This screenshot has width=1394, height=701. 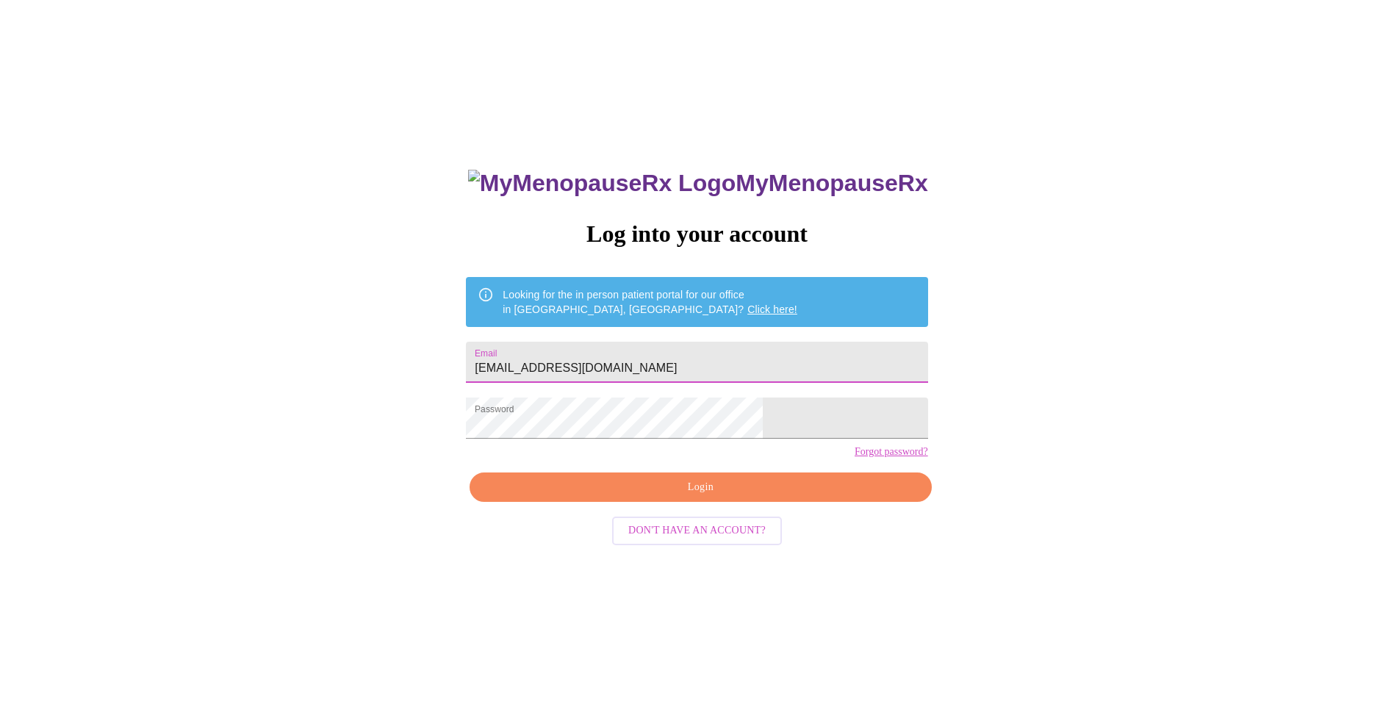 What do you see at coordinates (697, 531) in the screenshot?
I see `button: Don't have an account?` at bounding box center [697, 531].